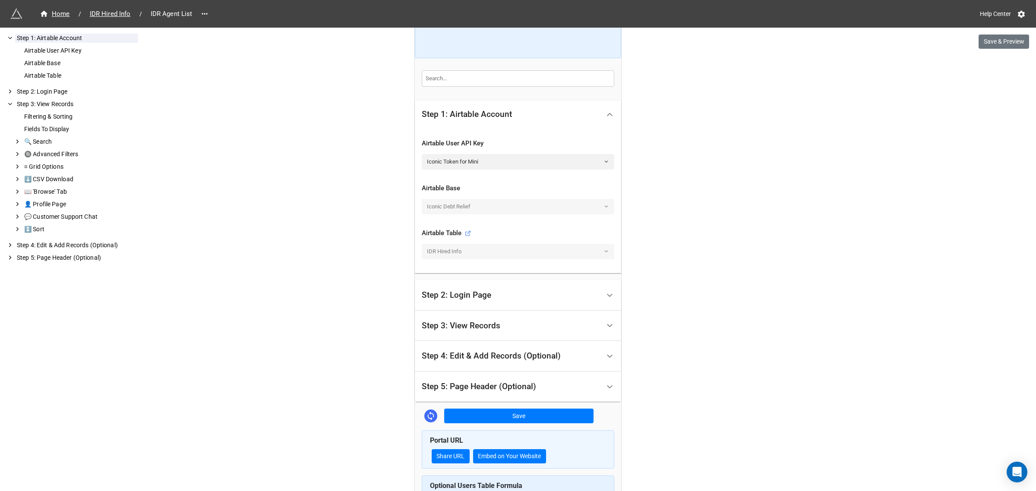  I want to click on div: Fields To Display, so click(80, 129).